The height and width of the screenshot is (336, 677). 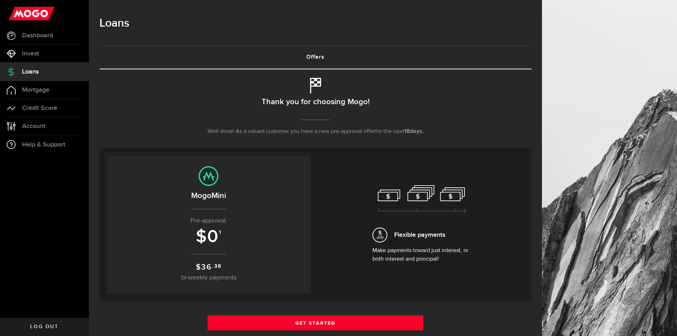 What do you see at coordinates (39, 108) in the screenshot?
I see `span: Credit Score` at bounding box center [39, 108].